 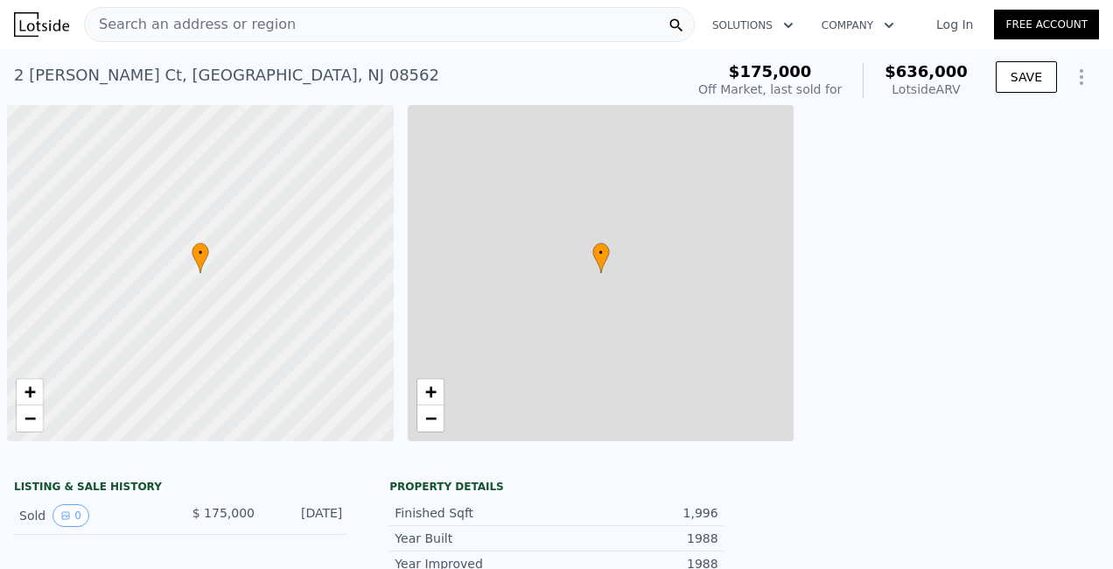 I want to click on div: Finished Sqft, so click(x=475, y=513).